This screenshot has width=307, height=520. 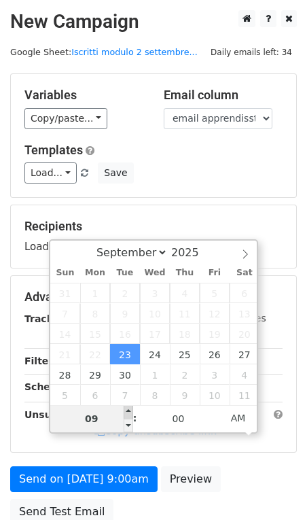 I want to click on span: September 27, 2025, so click(x=245, y=354).